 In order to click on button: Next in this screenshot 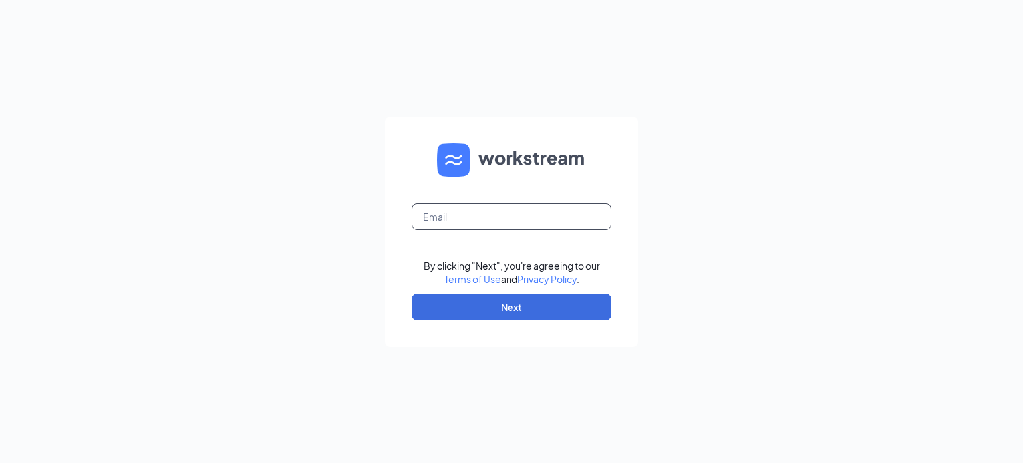, I will do `click(511, 307)`.